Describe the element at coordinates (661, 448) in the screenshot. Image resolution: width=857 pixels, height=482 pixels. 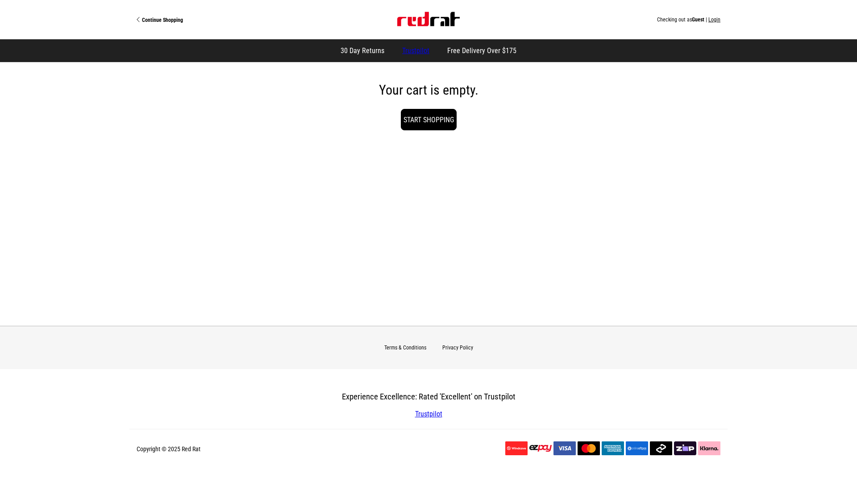
I see `img: Afterpay` at that location.